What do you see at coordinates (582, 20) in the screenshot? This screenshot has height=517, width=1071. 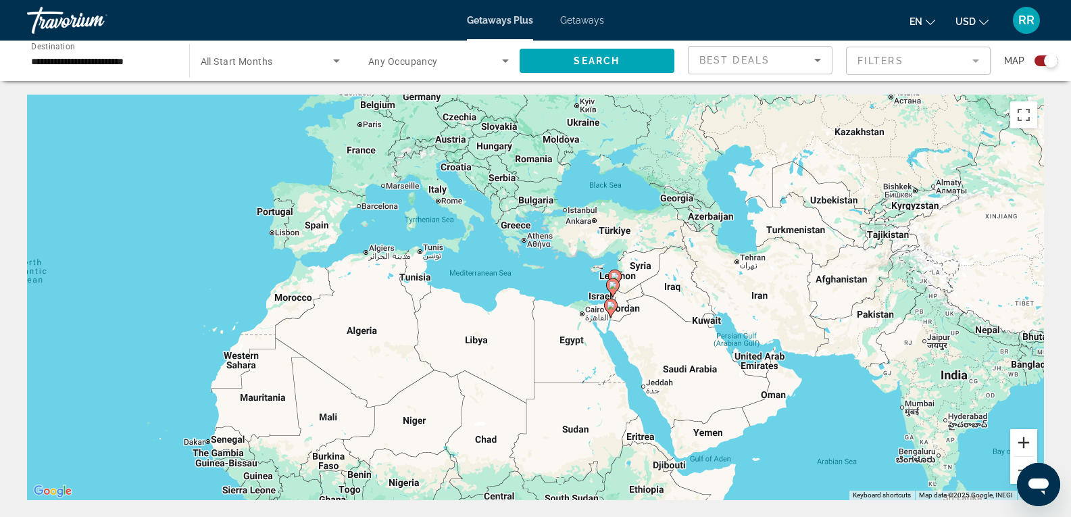 I see `span: Getaways` at bounding box center [582, 20].